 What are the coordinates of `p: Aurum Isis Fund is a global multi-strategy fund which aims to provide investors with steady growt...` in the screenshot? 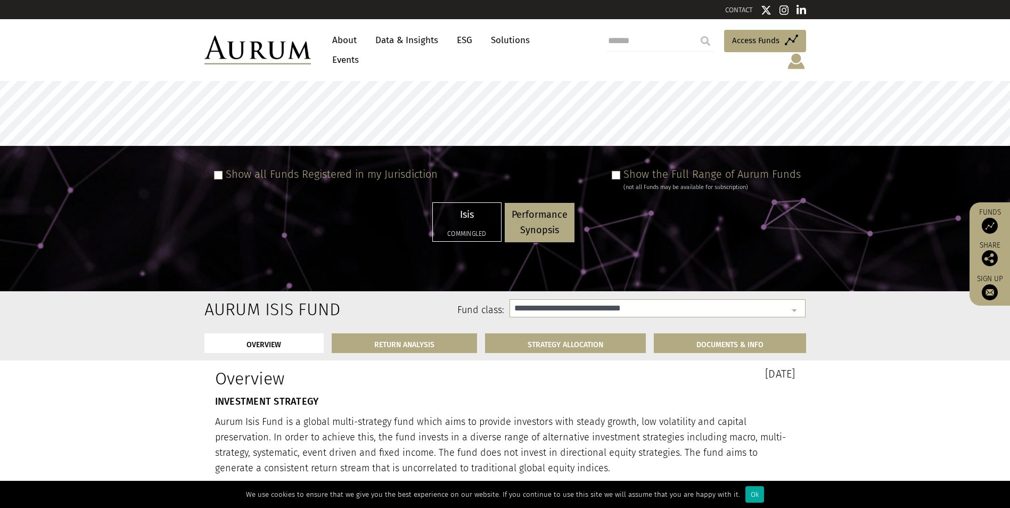 It's located at (505, 445).